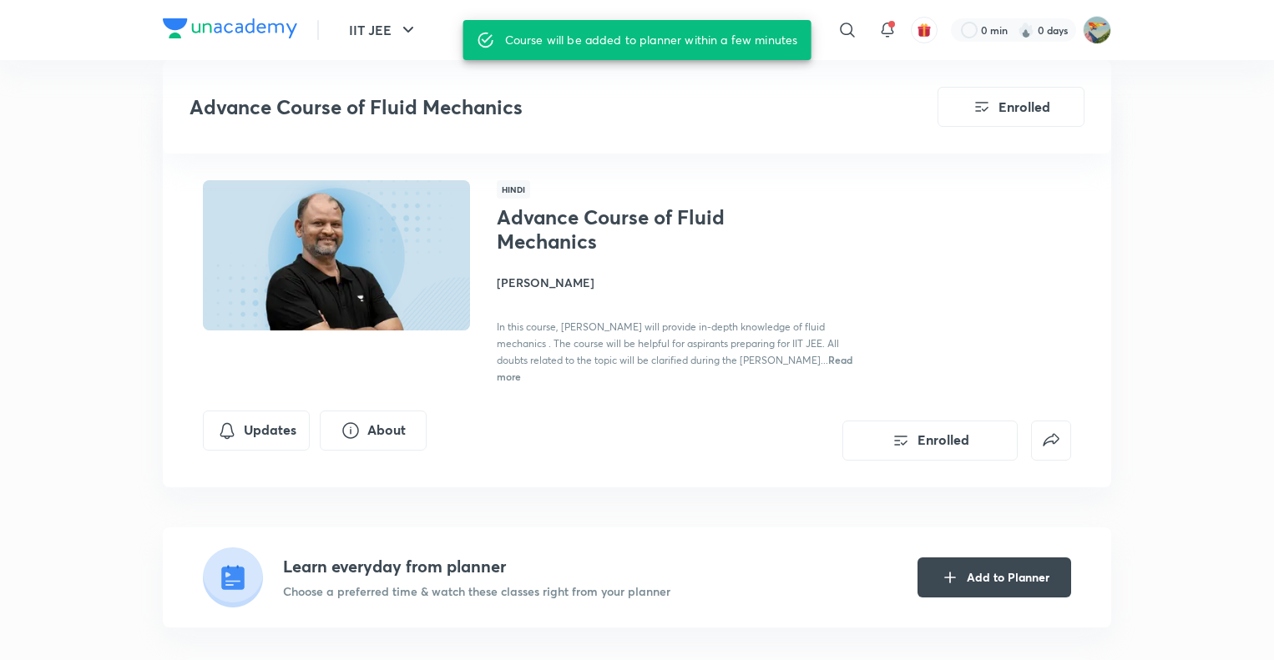  Describe the element at coordinates (230, 30) in the screenshot. I see `a: Company Logo` at that location.